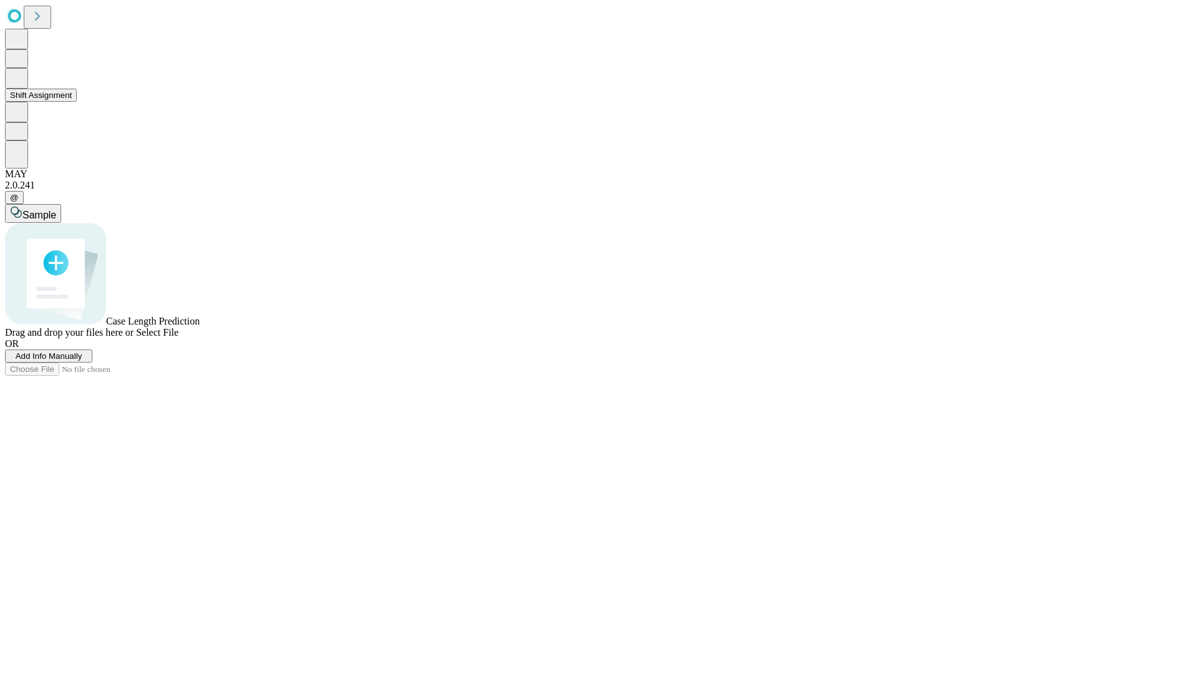  I want to click on div: 2.0.241, so click(599, 185).